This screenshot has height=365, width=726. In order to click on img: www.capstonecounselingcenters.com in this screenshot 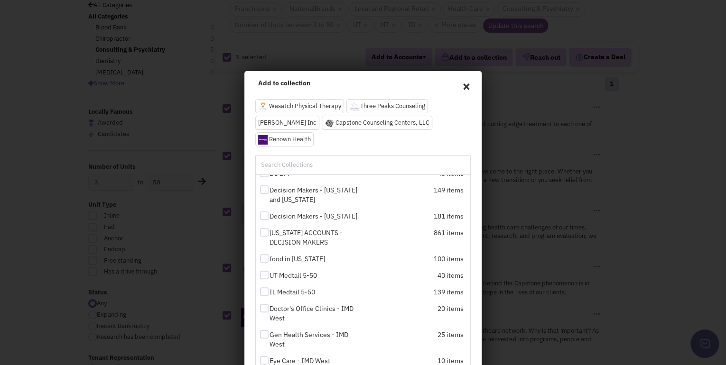, I will do `click(329, 123)`.